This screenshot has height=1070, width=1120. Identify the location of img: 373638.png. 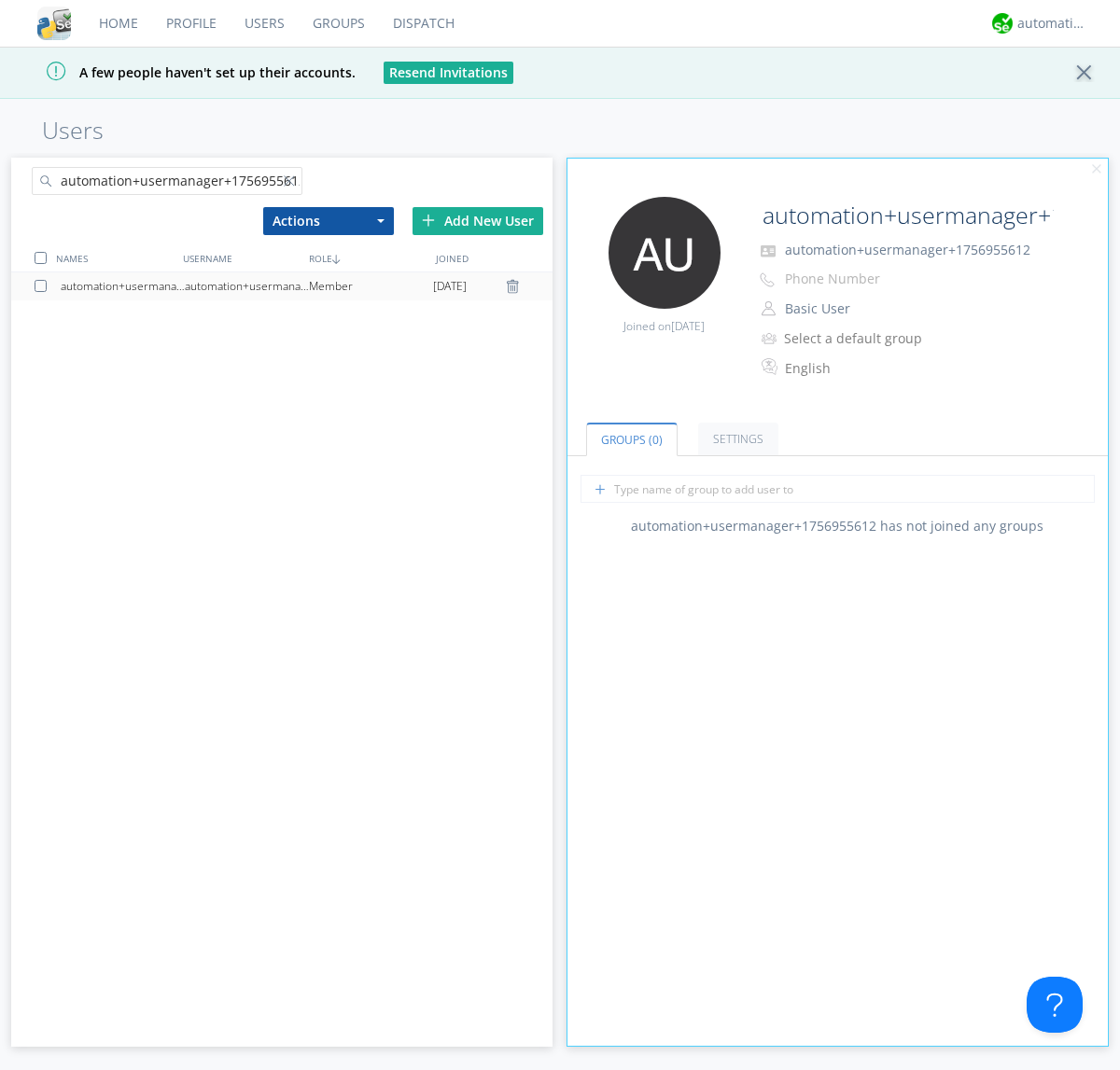
(664, 253).